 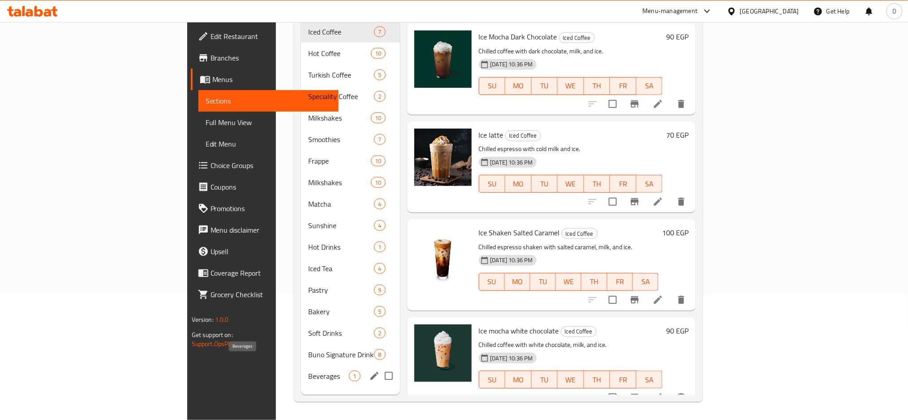 I want to click on button: TU, so click(x=545, y=184).